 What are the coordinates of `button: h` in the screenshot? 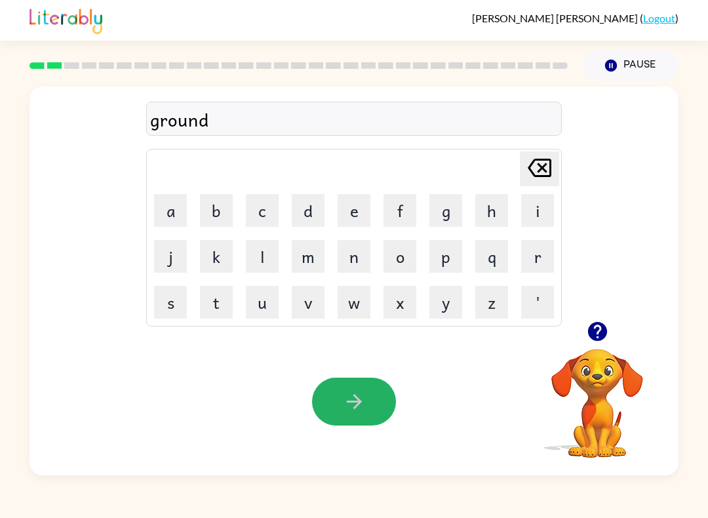 It's located at (492, 210).